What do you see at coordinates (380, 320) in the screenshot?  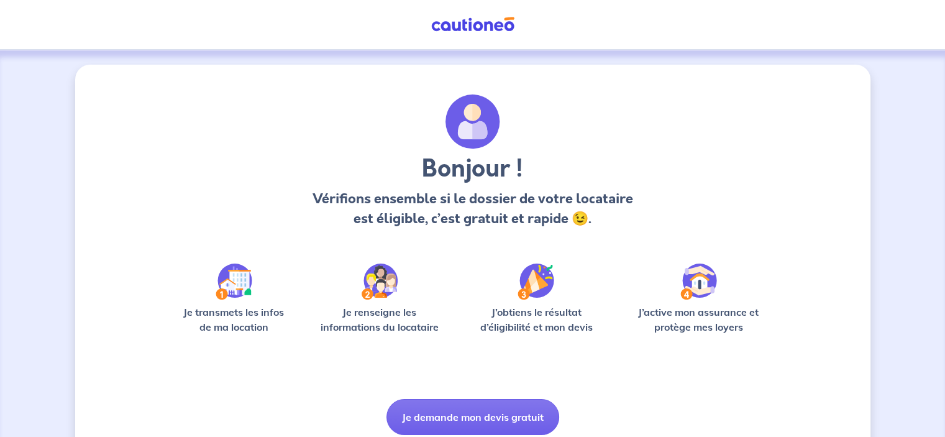 I see `p: Je renseigne les informations du locataire` at bounding box center [380, 320].